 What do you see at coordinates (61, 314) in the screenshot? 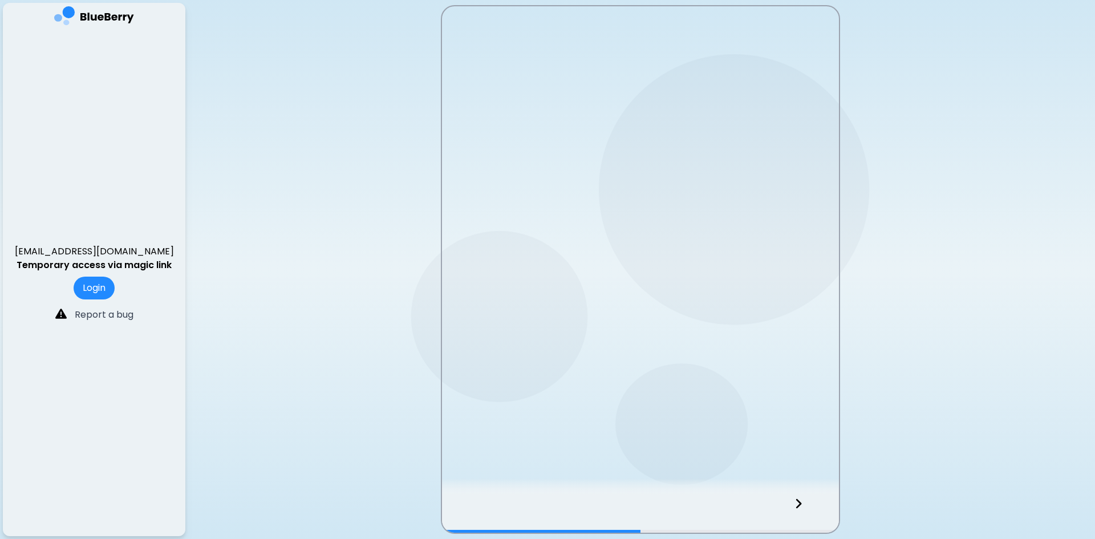
I see `img: file icon` at bounding box center [61, 314].